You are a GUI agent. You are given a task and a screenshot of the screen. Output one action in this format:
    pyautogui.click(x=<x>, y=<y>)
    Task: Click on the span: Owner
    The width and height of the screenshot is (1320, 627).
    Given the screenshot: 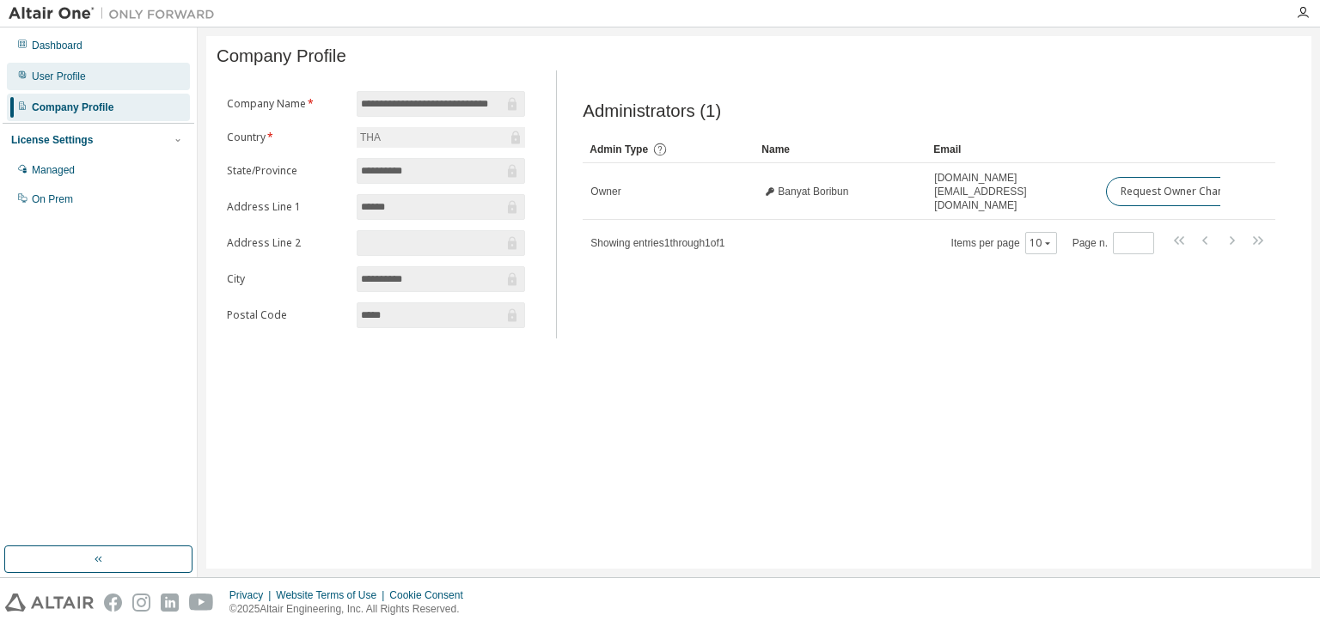 What is the action you would take?
    pyautogui.click(x=605, y=192)
    